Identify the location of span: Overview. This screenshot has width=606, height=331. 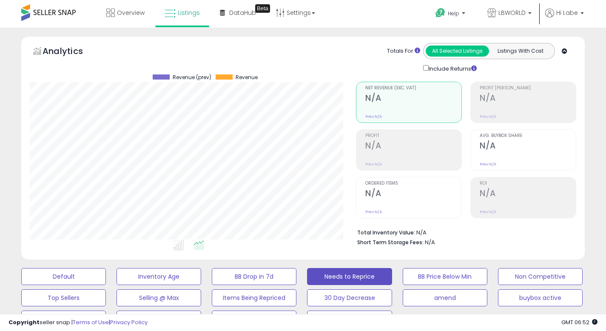
(130, 13).